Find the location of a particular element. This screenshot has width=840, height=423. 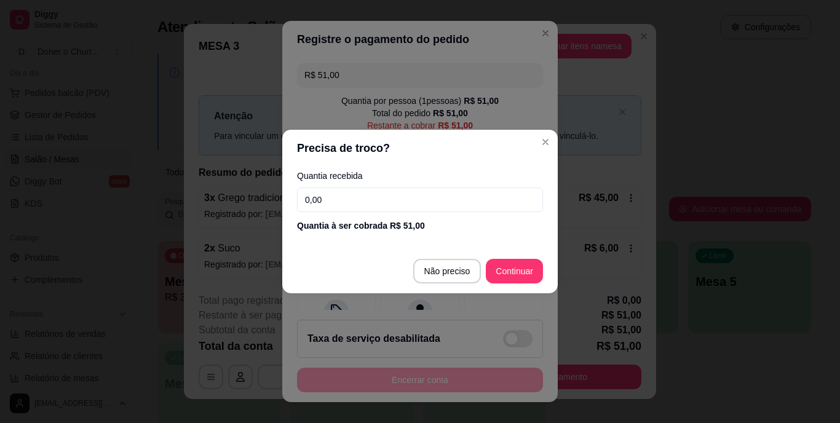

header: Precisa de troco? is located at coordinates (420, 148).